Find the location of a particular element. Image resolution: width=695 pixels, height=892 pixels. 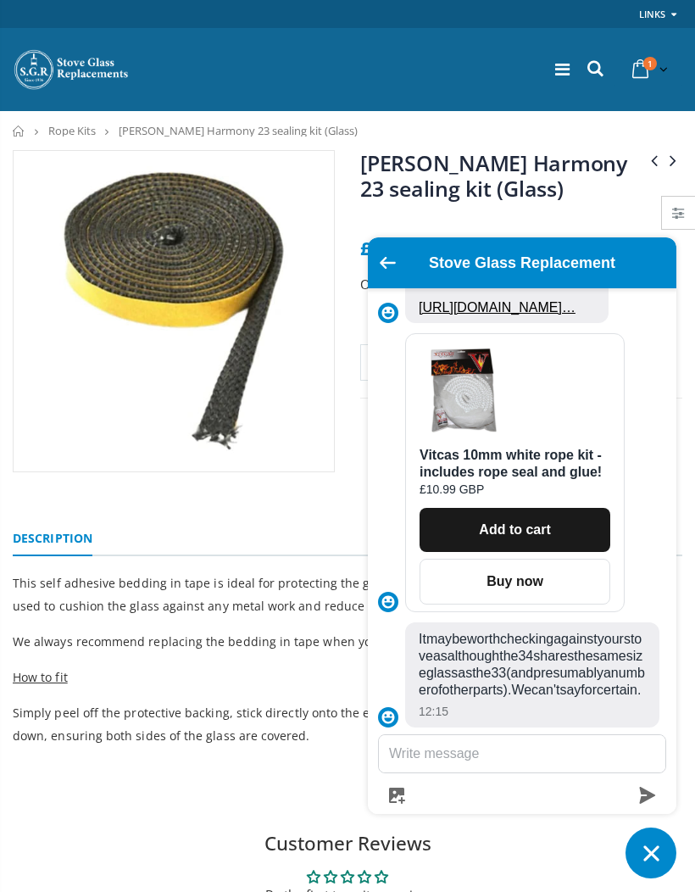

a: Home is located at coordinates (19, 131).